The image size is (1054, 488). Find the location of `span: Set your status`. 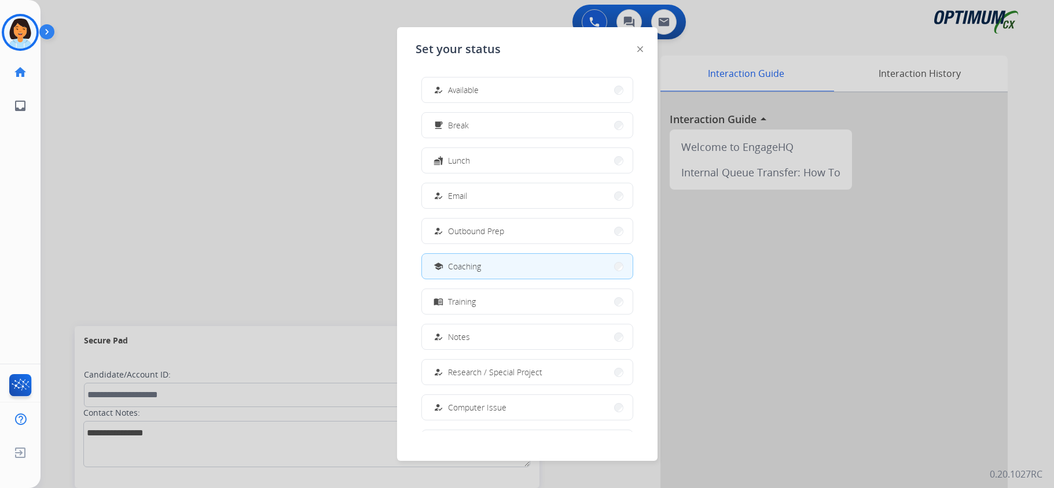

span: Set your status is located at coordinates (458, 49).